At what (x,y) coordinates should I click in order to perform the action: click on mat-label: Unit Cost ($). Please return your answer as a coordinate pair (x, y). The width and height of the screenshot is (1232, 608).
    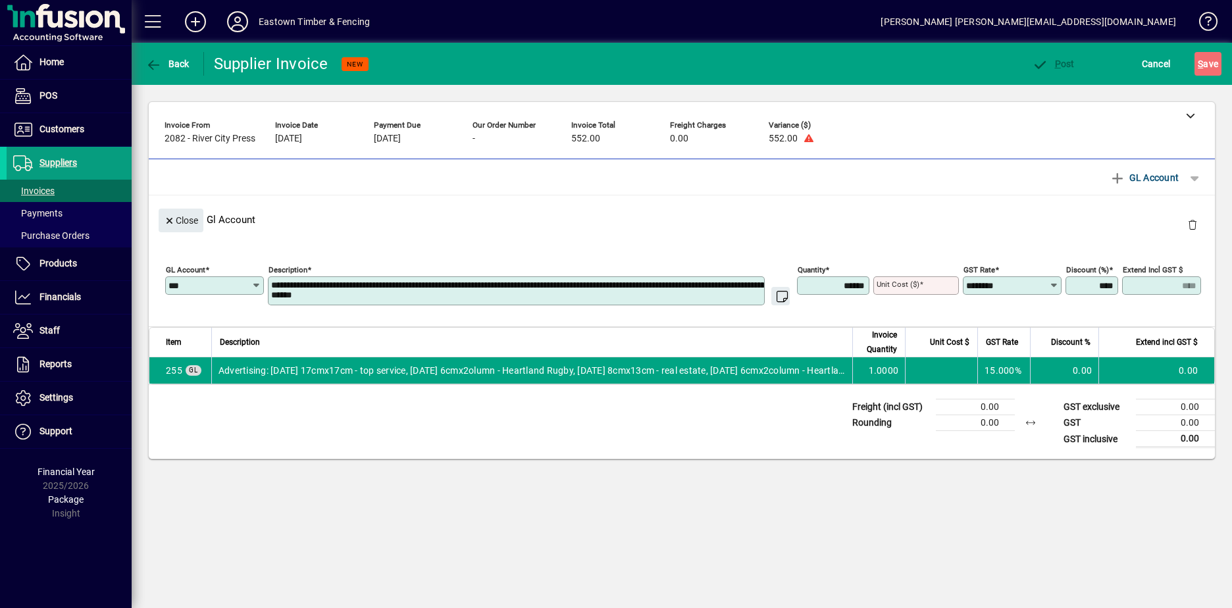
    Looking at the image, I should click on (897, 284).